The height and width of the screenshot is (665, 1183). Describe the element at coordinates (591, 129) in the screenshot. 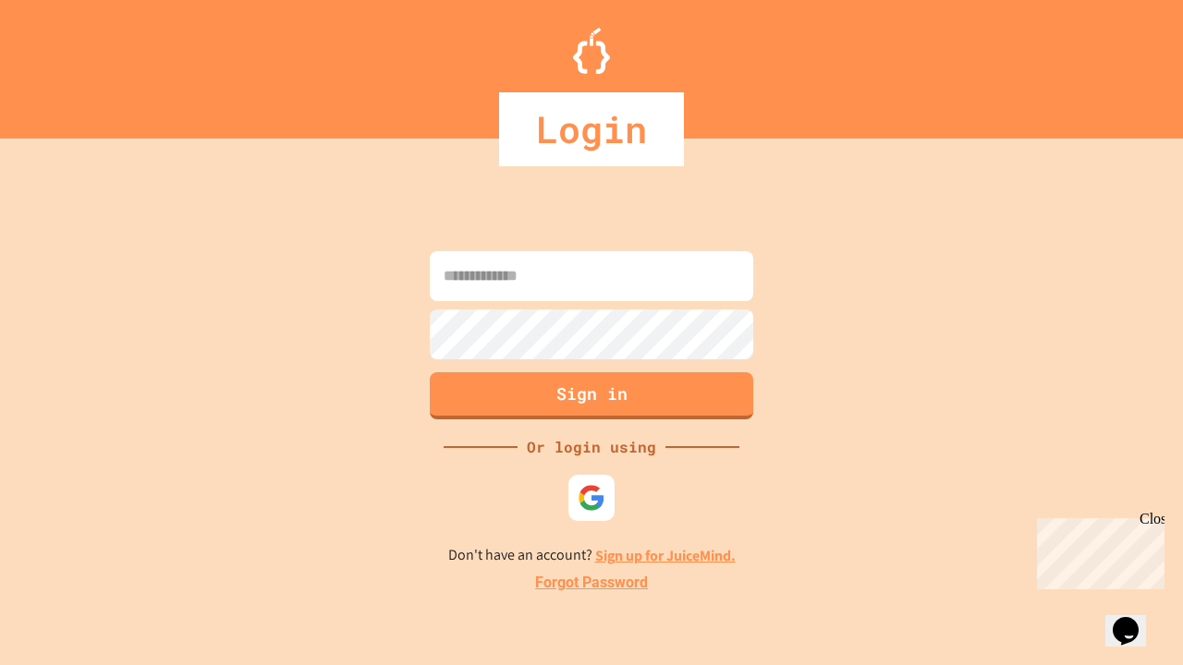

I see `div: Login` at that location.